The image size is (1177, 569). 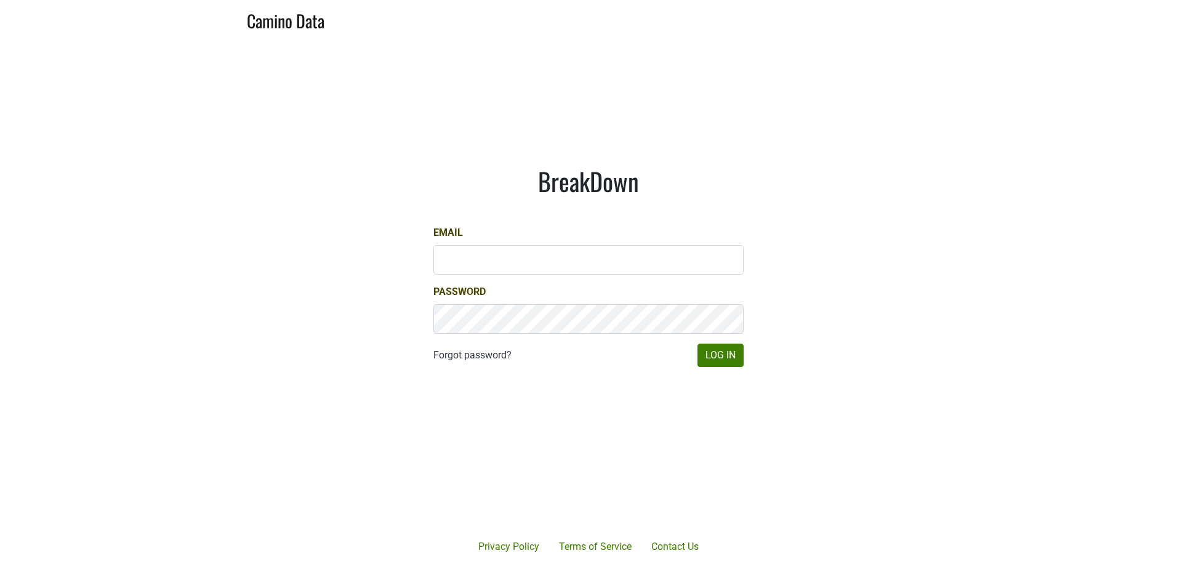 What do you see at coordinates (595, 546) in the screenshot?
I see `a: Terms of Service` at bounding box center [595, 546].